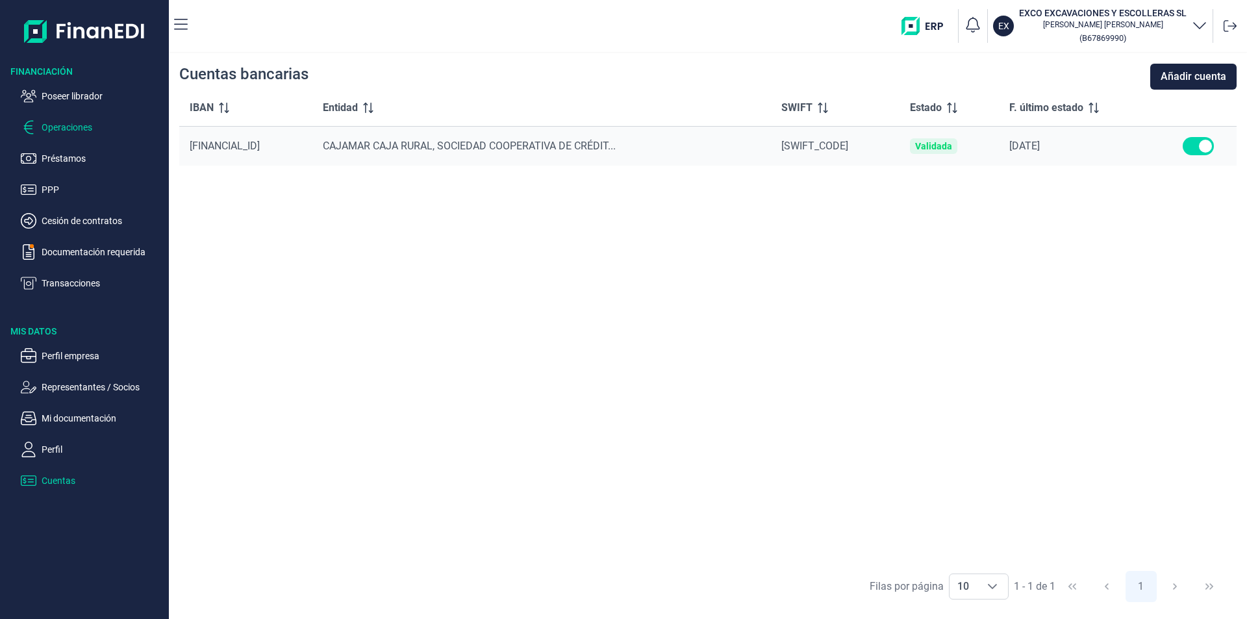  I want to click on p: EX, so click(1003, 26).